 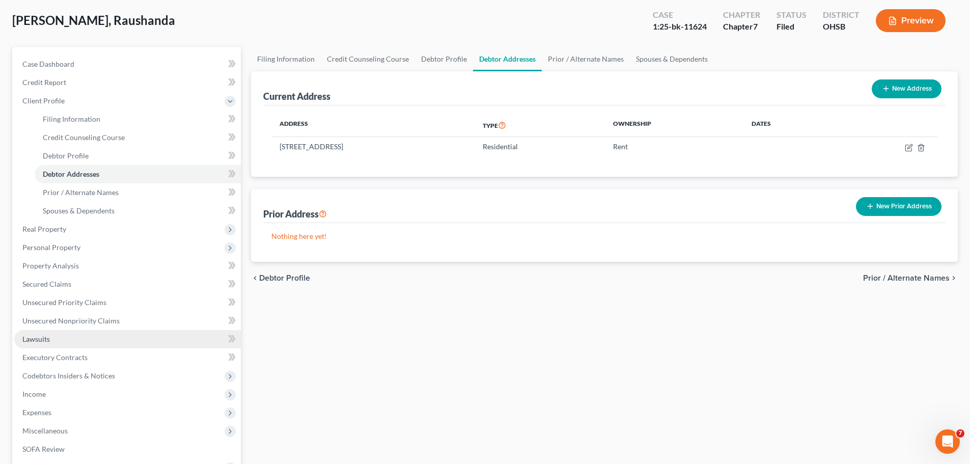 What do you see at coordinates (44, 229) in the screenshot?
I see `span: Real Property` at bounding box center [44, 229].